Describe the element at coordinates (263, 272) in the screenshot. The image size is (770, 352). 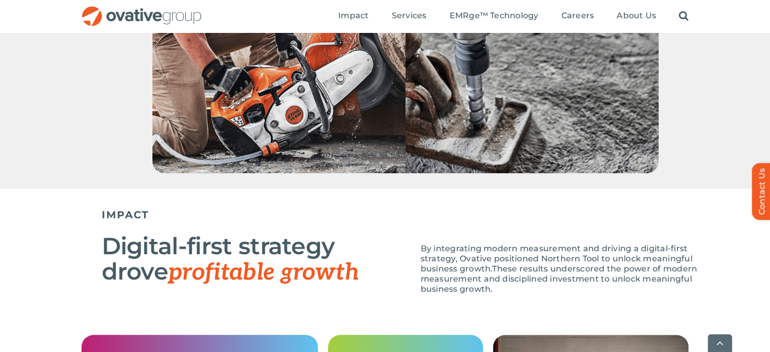
I see `span: profitable growth` at that location.